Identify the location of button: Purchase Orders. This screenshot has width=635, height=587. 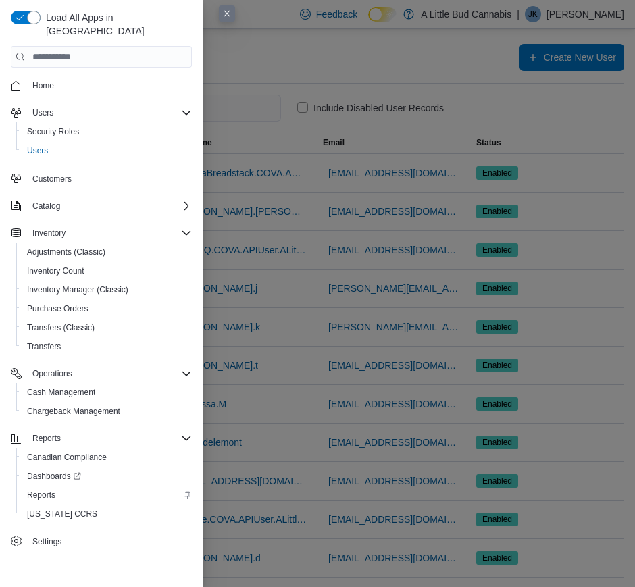
(107, 309).